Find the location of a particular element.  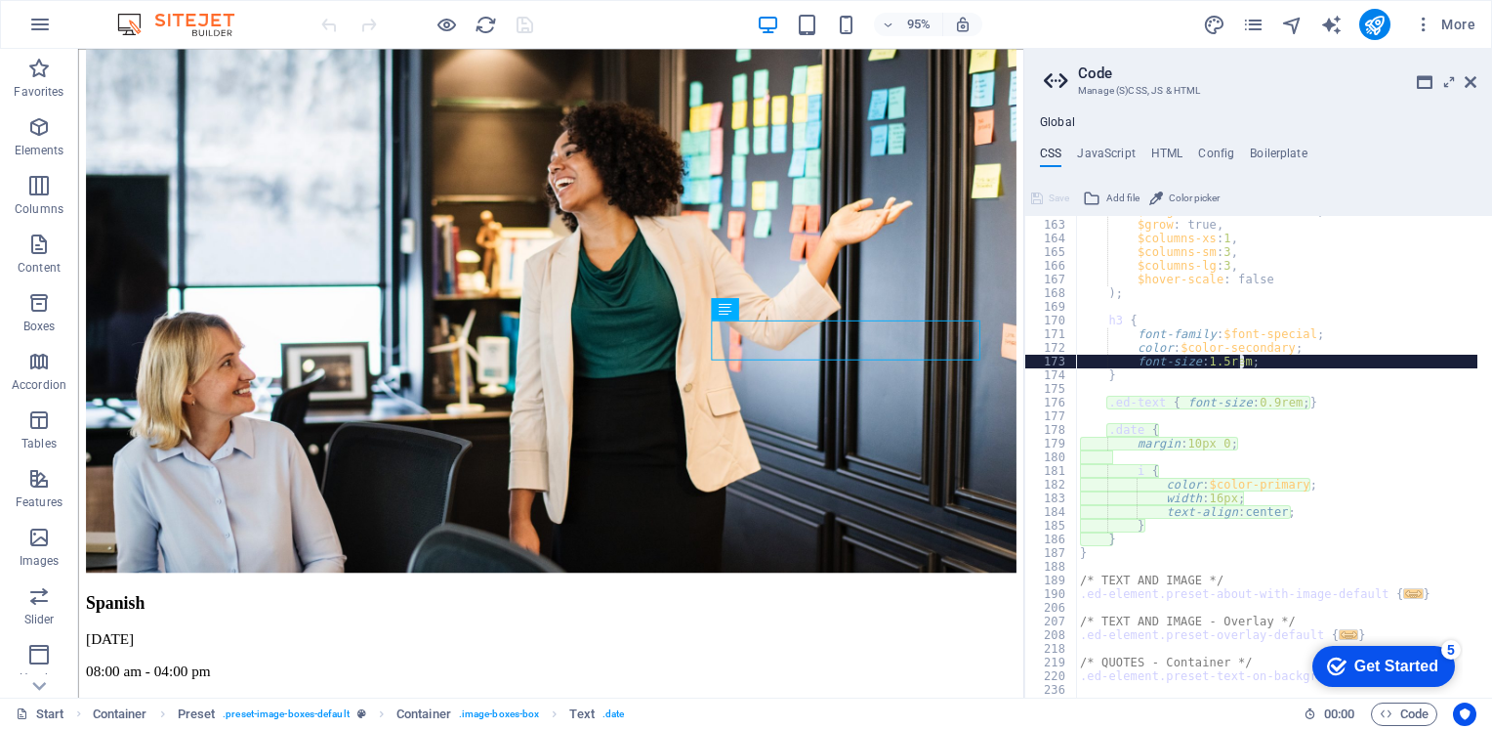

nav: breadcrumb is located at coordinates (358, 714).